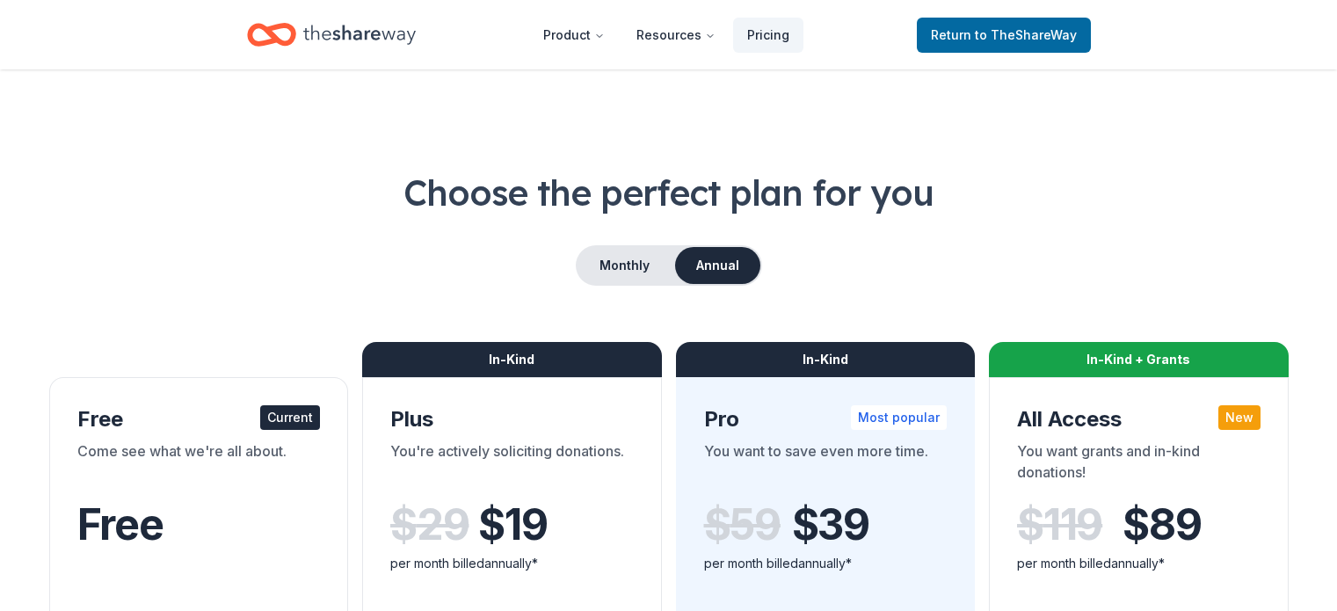  What do you see at coordinates (666, 34) in the screenshot?
I see `nav: Main` at bounding box center [666, 34].